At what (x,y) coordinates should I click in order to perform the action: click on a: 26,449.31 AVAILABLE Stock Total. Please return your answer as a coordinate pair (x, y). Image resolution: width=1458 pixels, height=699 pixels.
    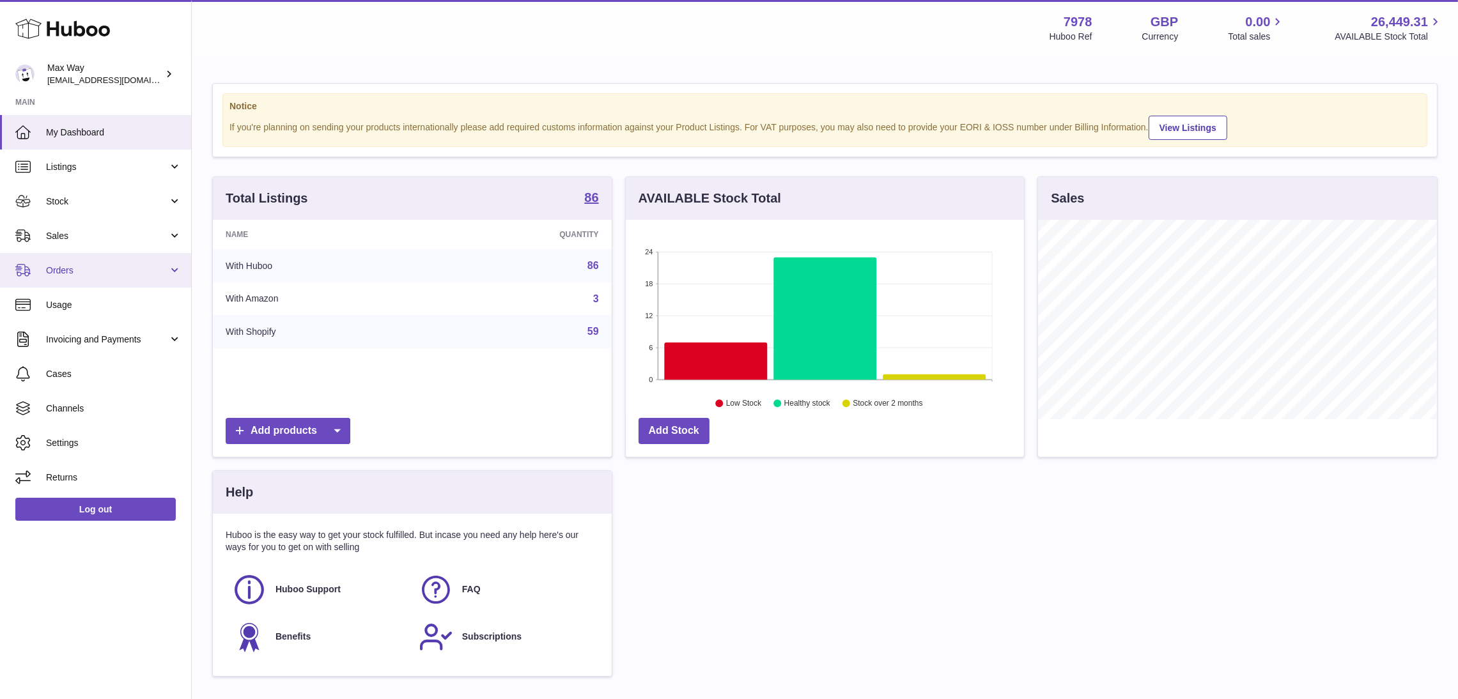
    Looking at the image, I should click on (1388, 28).